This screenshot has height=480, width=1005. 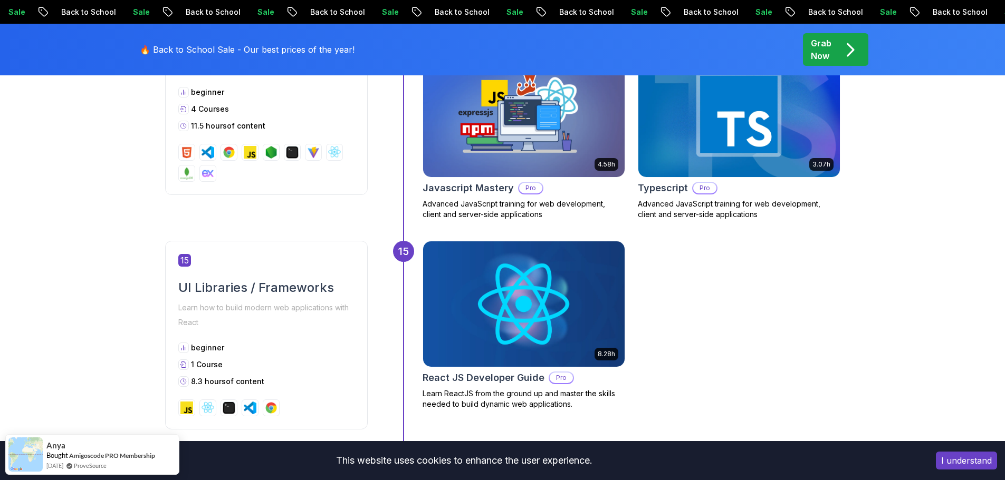 I want to click on p: Learn ReactJS from the ground up and master the skills needed to build dynamic web applications., so click(x=524, y=399).